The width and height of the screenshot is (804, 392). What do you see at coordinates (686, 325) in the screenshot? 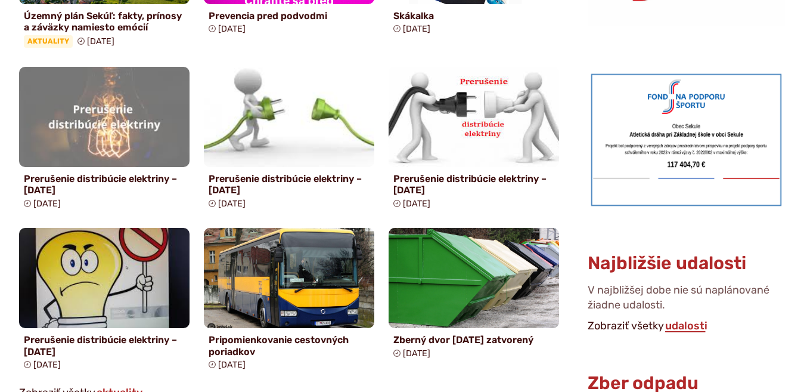
I see `a: Zobraziť všetky udalosti` at bounding box center [686, 325].